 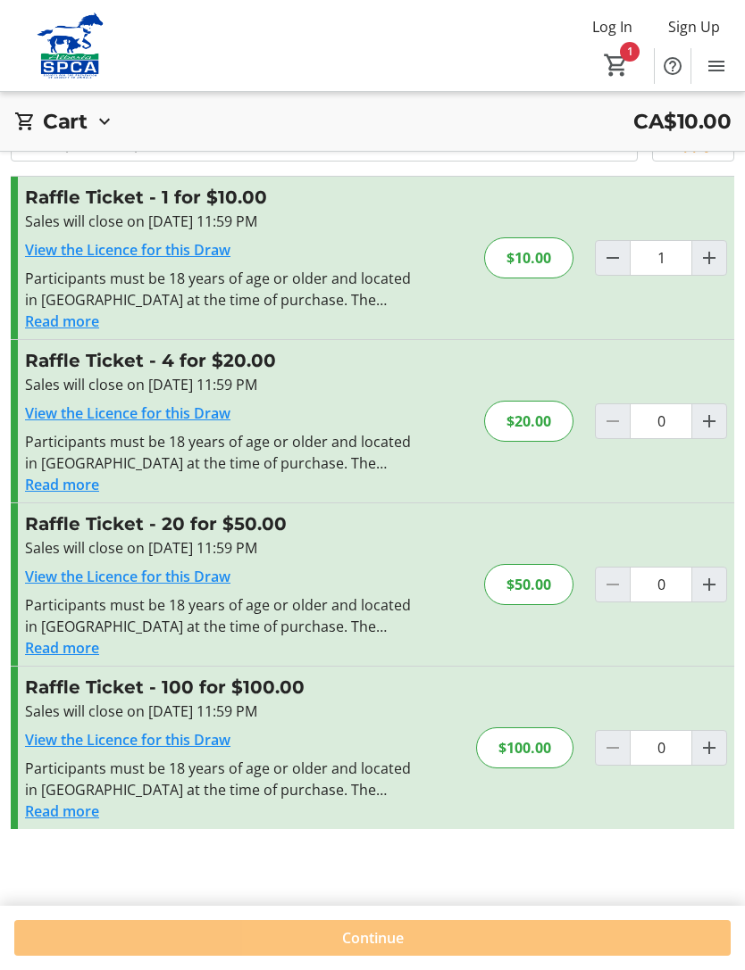 What do you see at coordinates (612, 27) in the screenshot?
I see `button: Log In` at bounding box center [612, 27].